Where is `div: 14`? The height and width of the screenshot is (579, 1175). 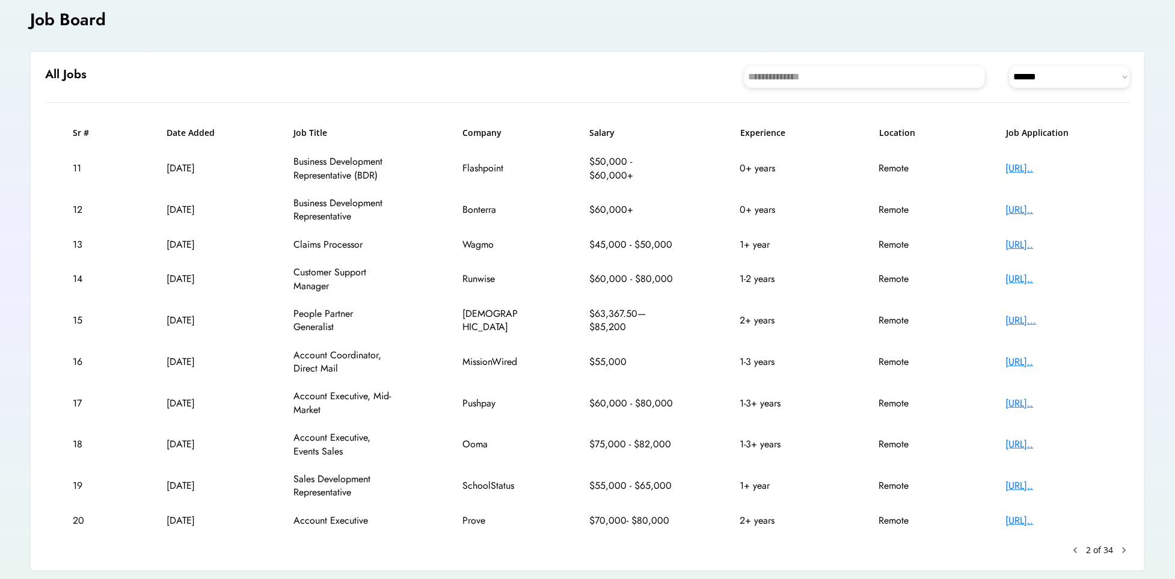
div: 14 is located at coordinates (86, 279).